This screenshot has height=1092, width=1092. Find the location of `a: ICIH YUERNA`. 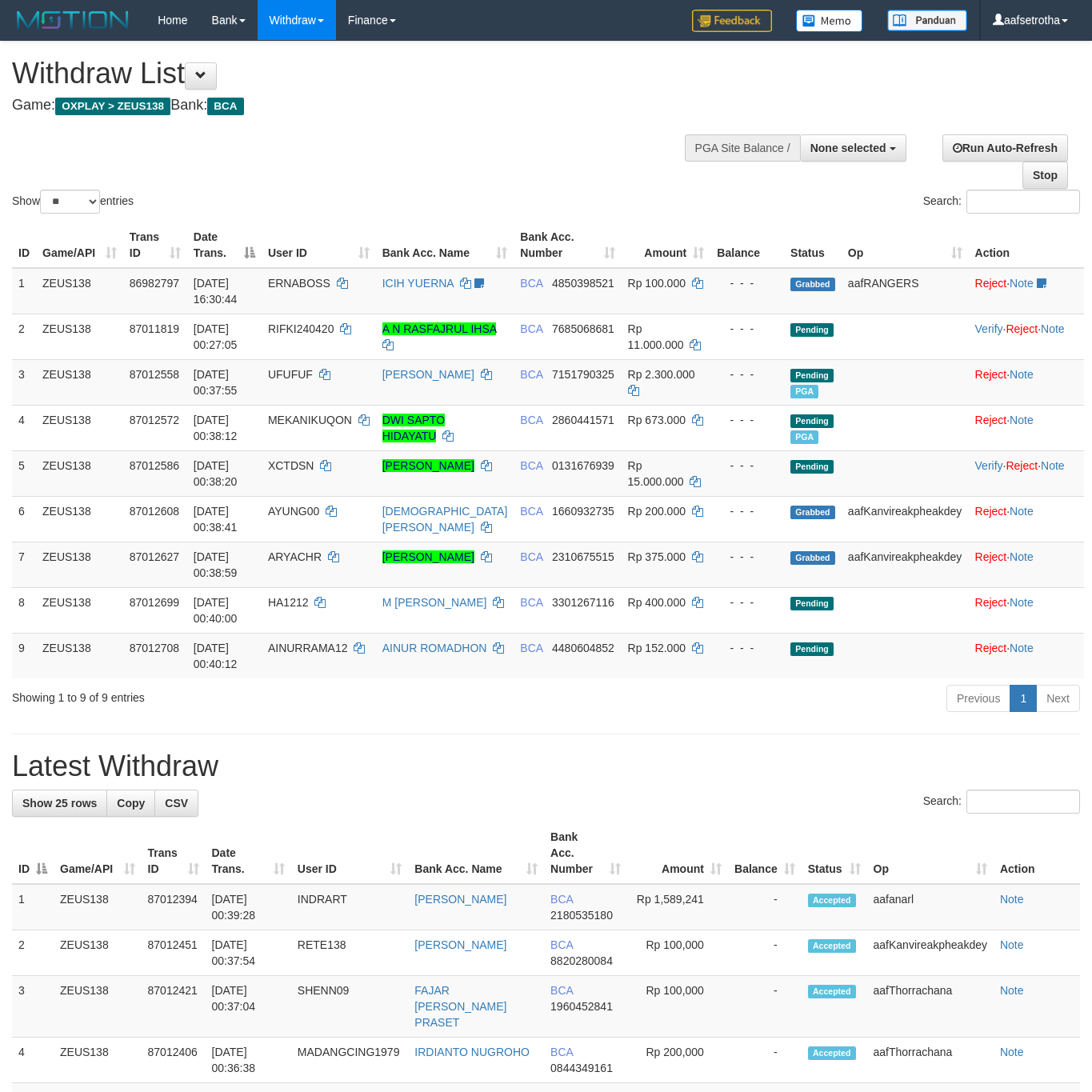

a: ICIH YUERNA is located at coordinates (418, 283).